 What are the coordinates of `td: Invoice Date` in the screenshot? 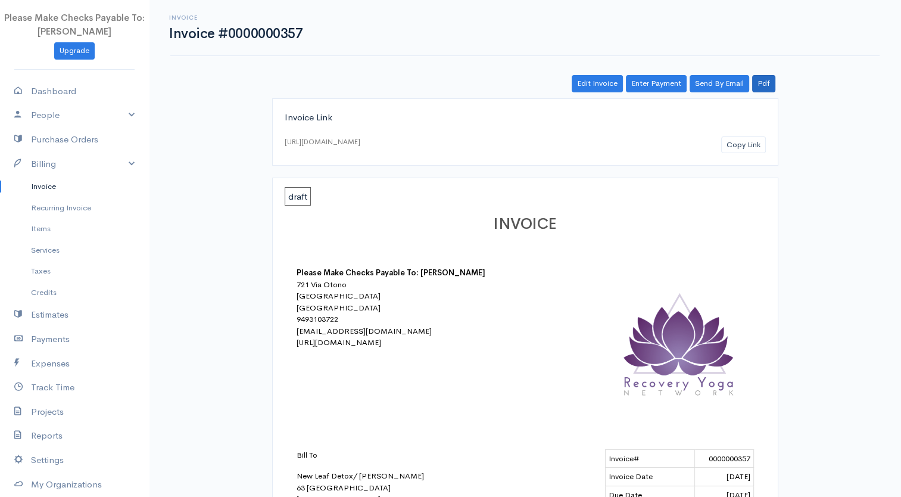 It's located at (650, 476).